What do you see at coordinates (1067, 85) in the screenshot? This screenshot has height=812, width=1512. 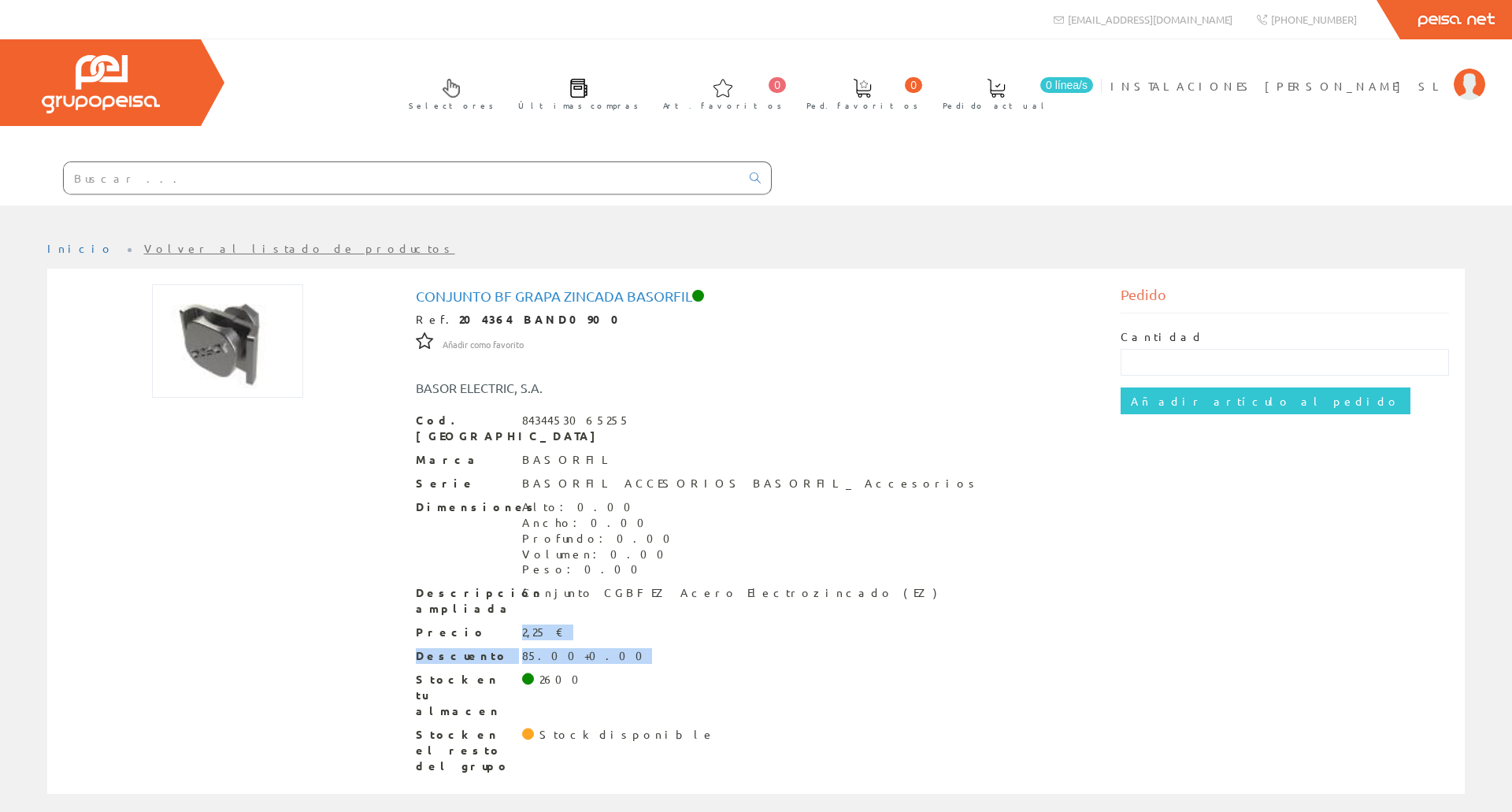 I see `span: 0 línea/s` at bounding box center [1067, 85].